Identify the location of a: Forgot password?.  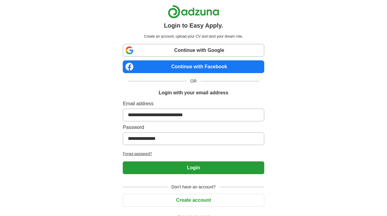
(193, 153).